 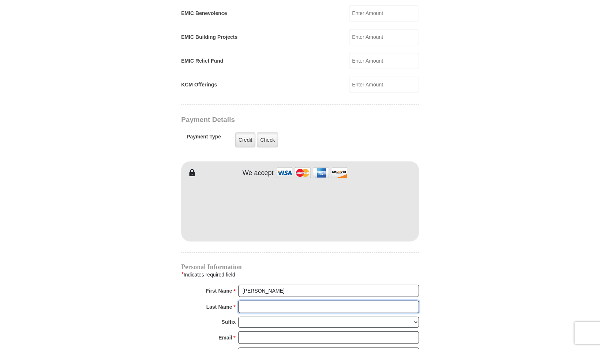 What do you see at coordinates (199, 84) in the screenshot?
I see `label: KCM Offerings` at bounding box center [199, 84].